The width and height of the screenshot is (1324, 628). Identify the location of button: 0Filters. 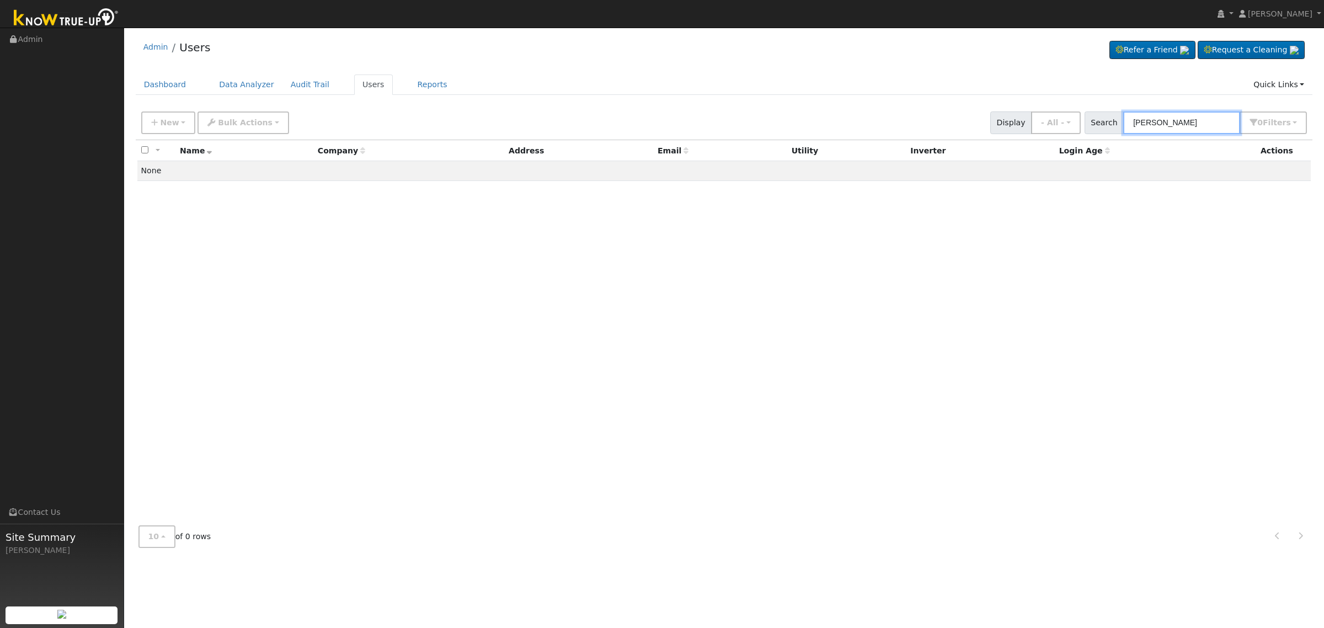
(1273, 122).